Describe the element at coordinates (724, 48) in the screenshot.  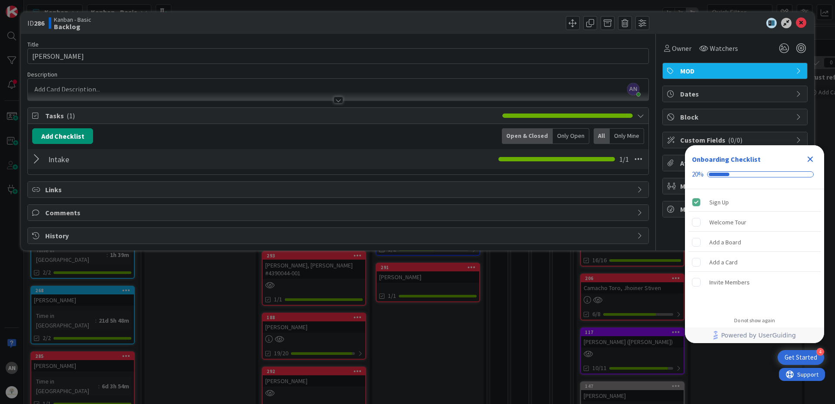
I see `span: Watchers` at that location.